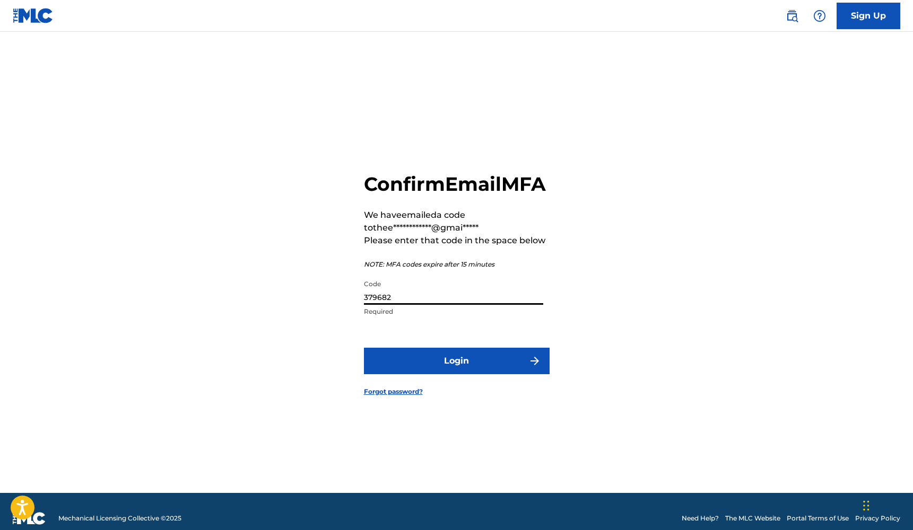  What do you see at coordinates (792, 16) in the screenshot?
I see `img: search` at bounding box center [792, 16].